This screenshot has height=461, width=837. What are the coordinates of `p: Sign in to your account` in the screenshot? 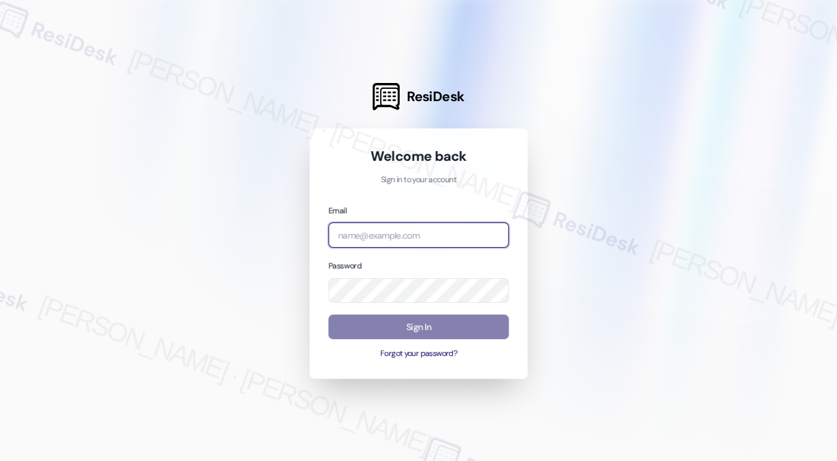 It's located at (419, 180).